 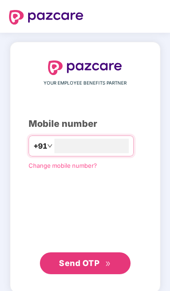 What do you see at coordinates (108, 263) in the screenshot?
I see `span: double-right` at bounding box center [108, 263].